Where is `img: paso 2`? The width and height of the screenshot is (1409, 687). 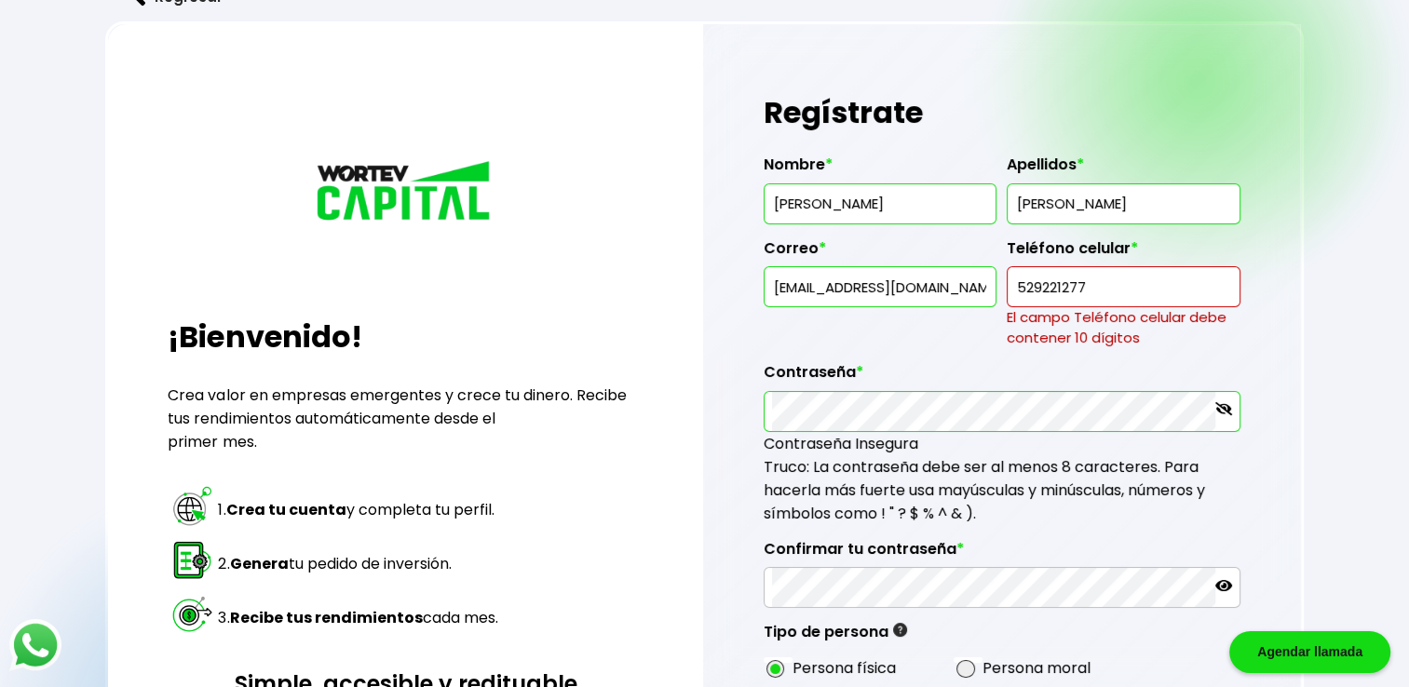
img: paso 2 is located at coordinates (192, 560).